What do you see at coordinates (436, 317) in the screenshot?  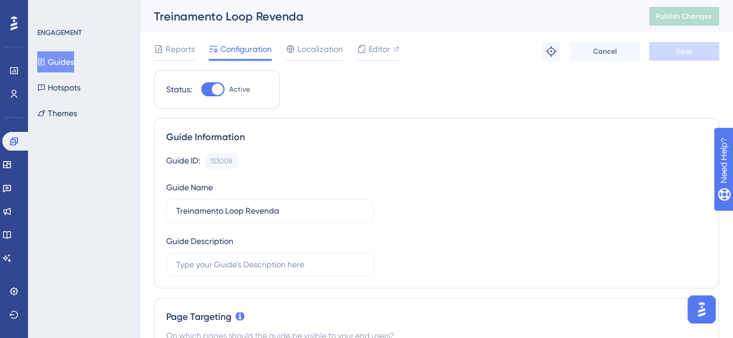 I see `div: Page Targeting` at bounding box center [436, 317].